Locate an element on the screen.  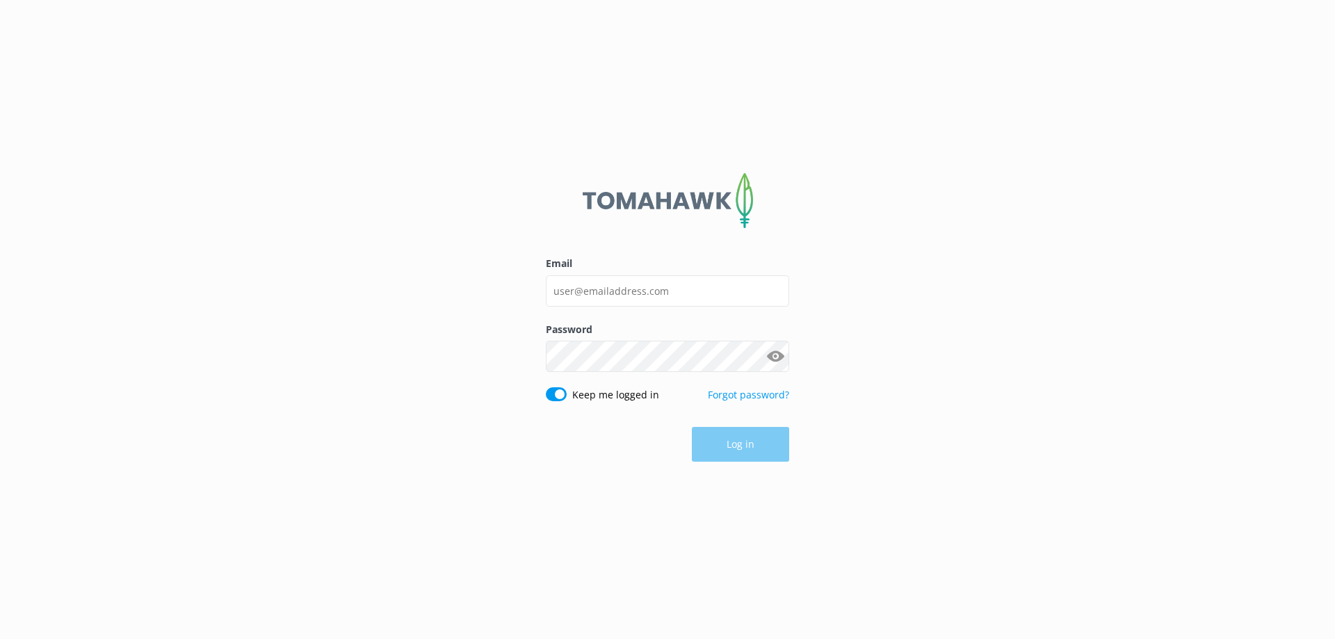
input: user@emailaddress.com is located at coordinates (667, 291).